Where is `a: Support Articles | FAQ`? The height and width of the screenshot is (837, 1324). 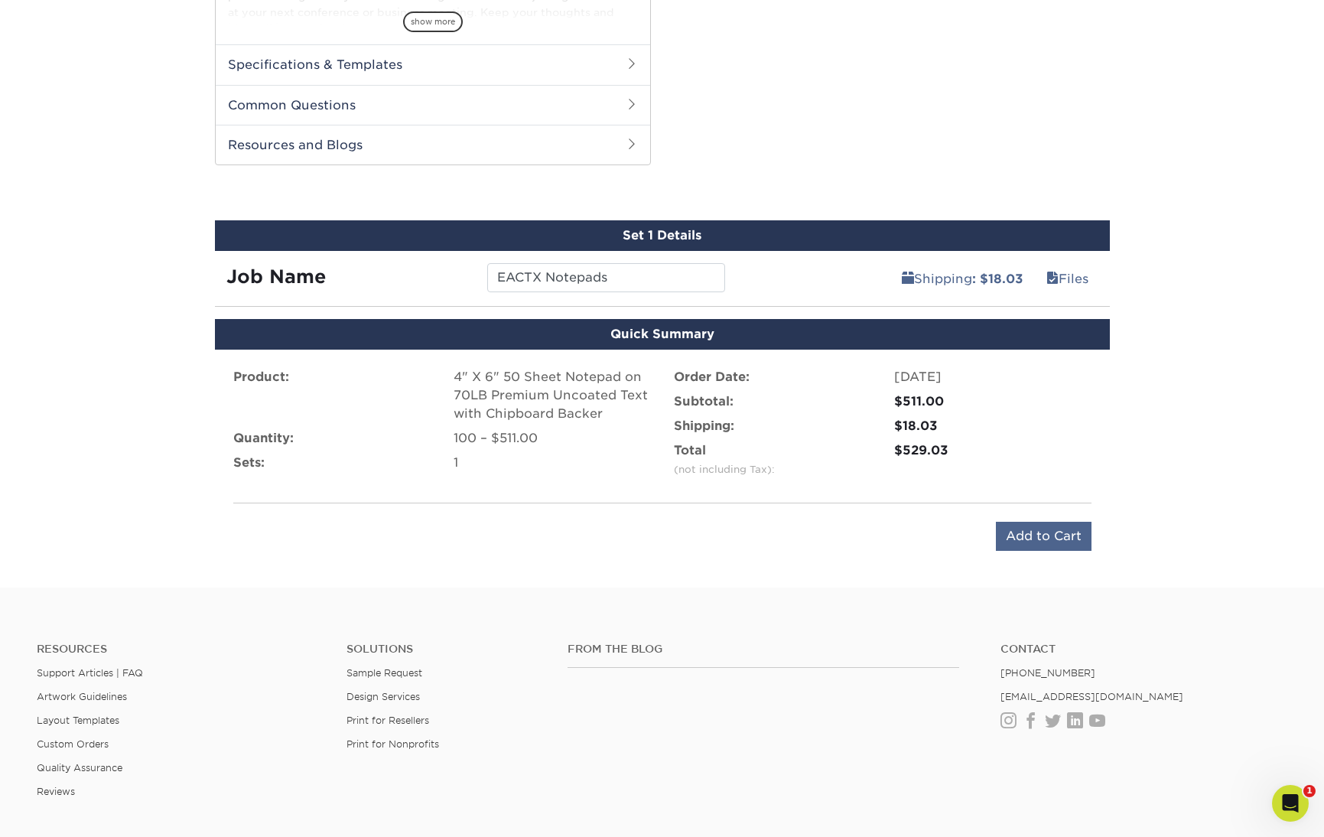 a: Support Articles | FAQ is located at coordinates (90, 672).